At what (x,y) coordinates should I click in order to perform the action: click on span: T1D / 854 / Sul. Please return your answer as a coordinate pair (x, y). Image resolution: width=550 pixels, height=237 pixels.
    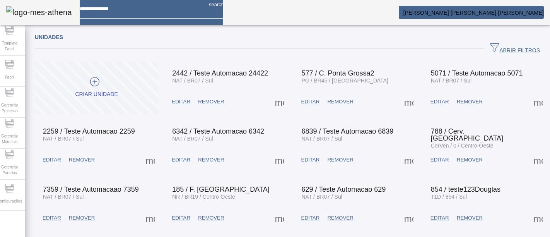
    Looking at the image, I should click on (449, 197).